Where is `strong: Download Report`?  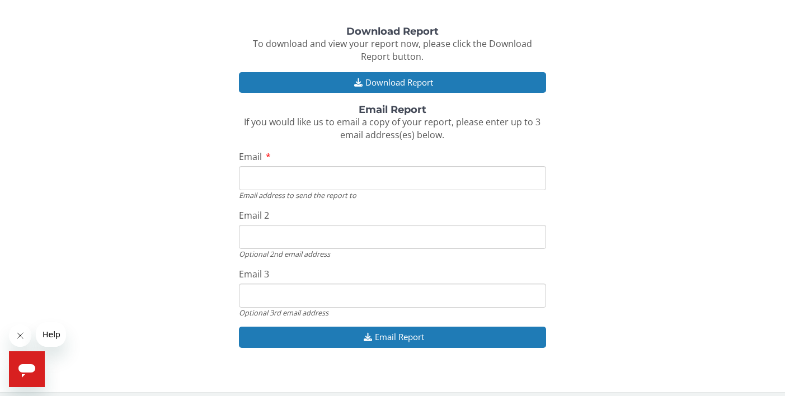 strong: Download Report is located at coordinates (392, 31).